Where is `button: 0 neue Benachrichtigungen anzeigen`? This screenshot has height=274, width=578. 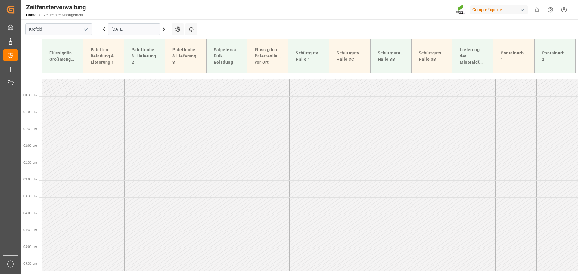 button: 0 neue Benachrichtigungen anzeigen is located at coordinates (536, 10).